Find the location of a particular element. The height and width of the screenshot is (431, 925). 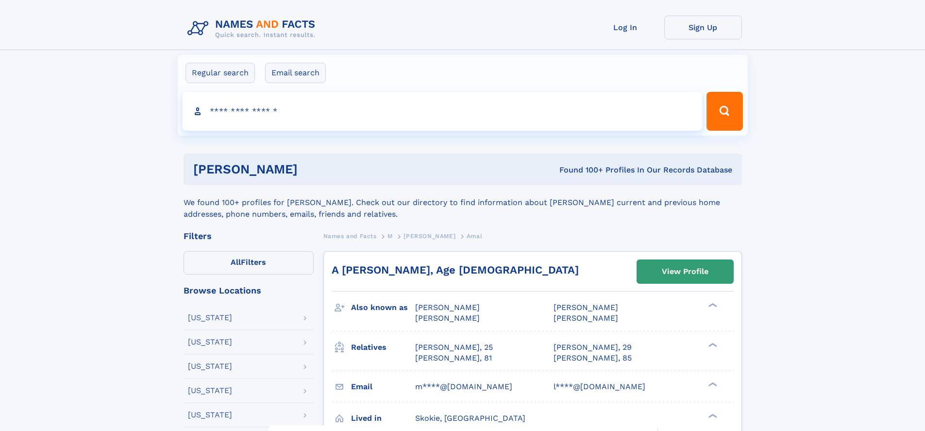

div: View Profile is located at coordinates (685, 271).